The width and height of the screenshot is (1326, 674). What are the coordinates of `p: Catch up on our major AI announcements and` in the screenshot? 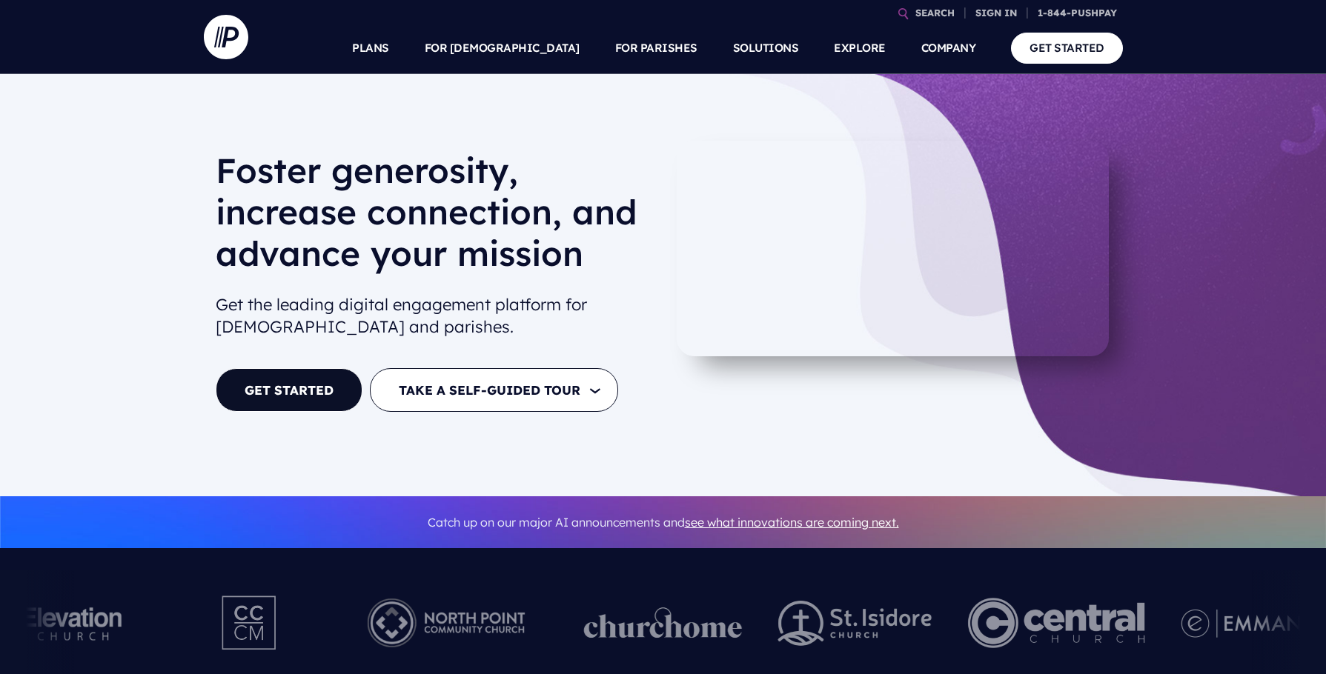 It's located at (663, 522).